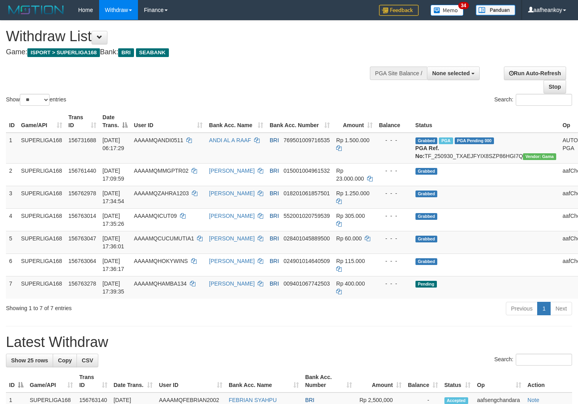 The height and width of the screenshot is (404, 578). What do you see at coordinates (82, 140) in the screenshot?
I see `span: 156731688` at bounding box center [82, 140].